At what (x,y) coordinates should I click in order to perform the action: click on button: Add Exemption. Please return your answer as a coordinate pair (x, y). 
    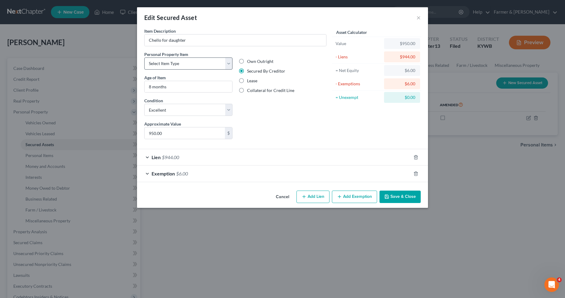
    Looking at the image, I should click on (354, 197).